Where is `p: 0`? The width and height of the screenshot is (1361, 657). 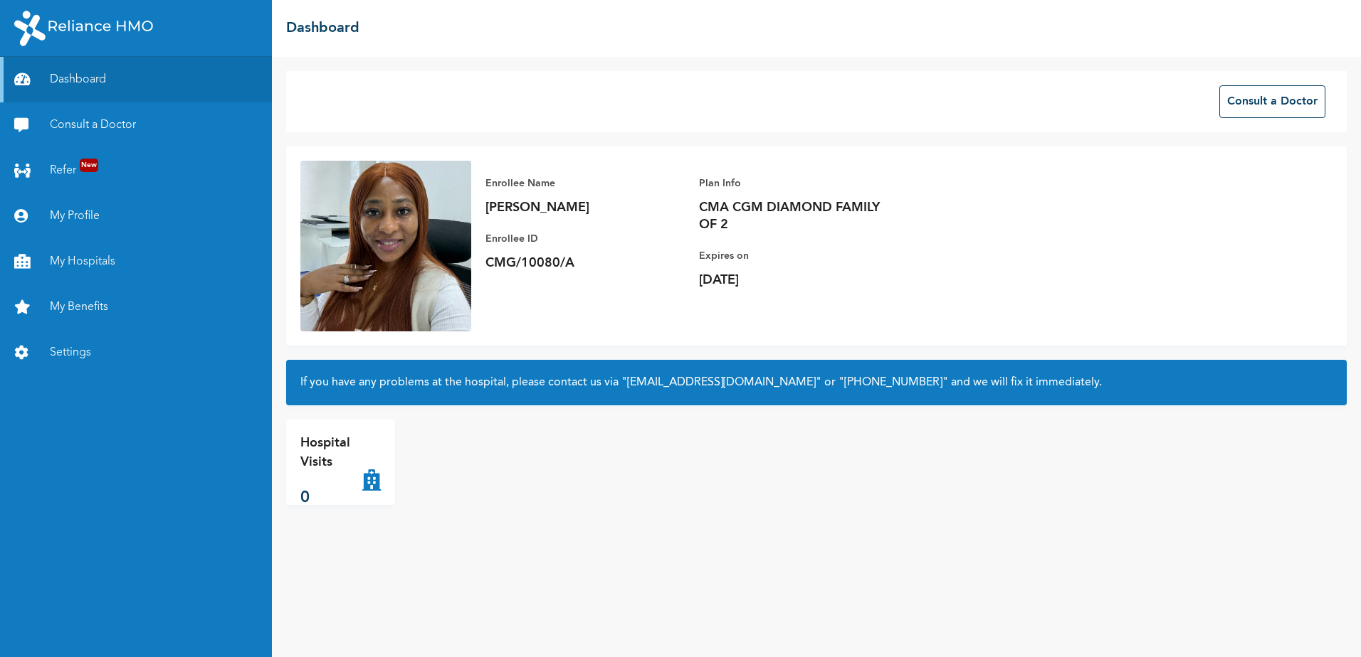 p: 0 is located at coordinates (331, 498).